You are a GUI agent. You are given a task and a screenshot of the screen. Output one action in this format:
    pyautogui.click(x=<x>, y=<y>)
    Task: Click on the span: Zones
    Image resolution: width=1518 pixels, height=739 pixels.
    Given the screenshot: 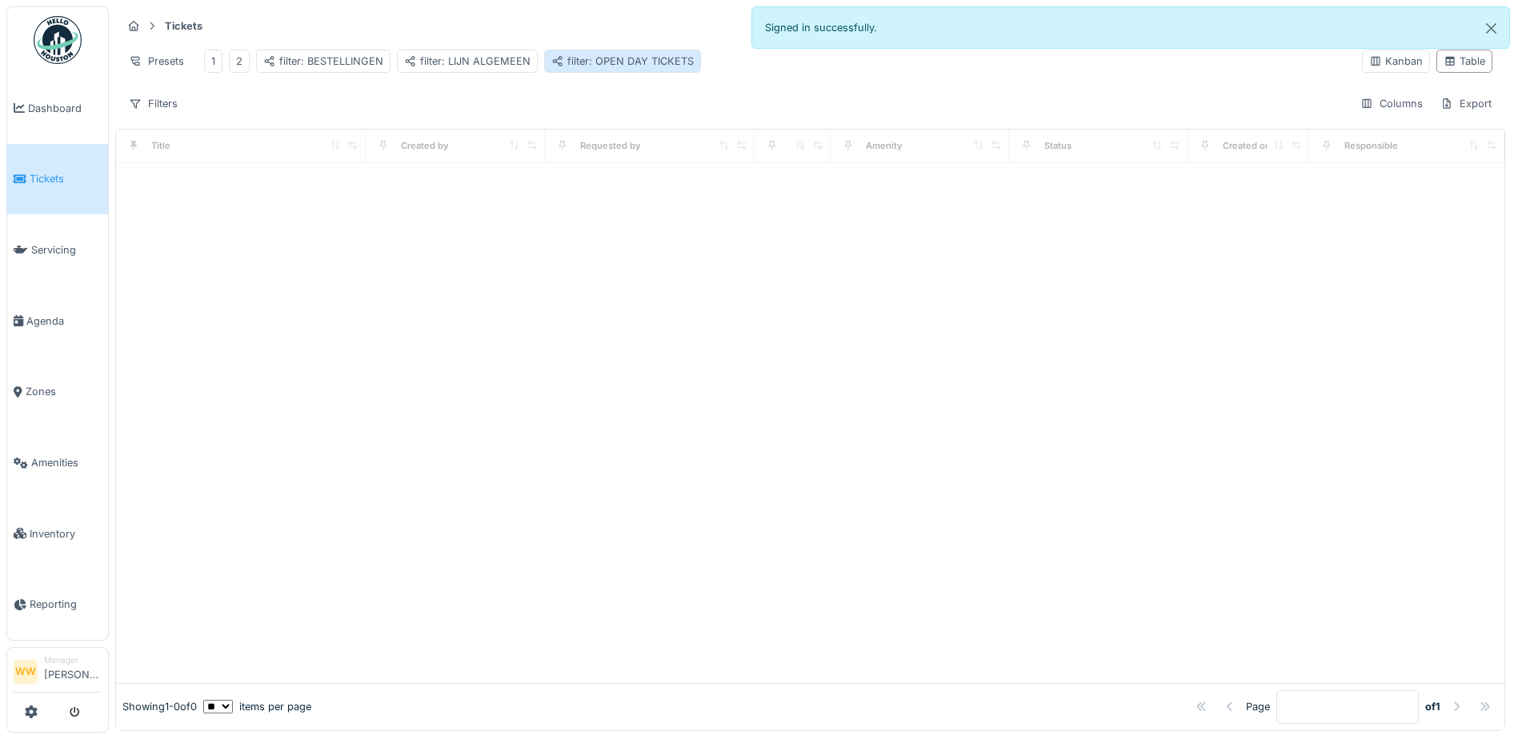 What is the action you would take?
    pyautogui.click(x=63, y=391)
    